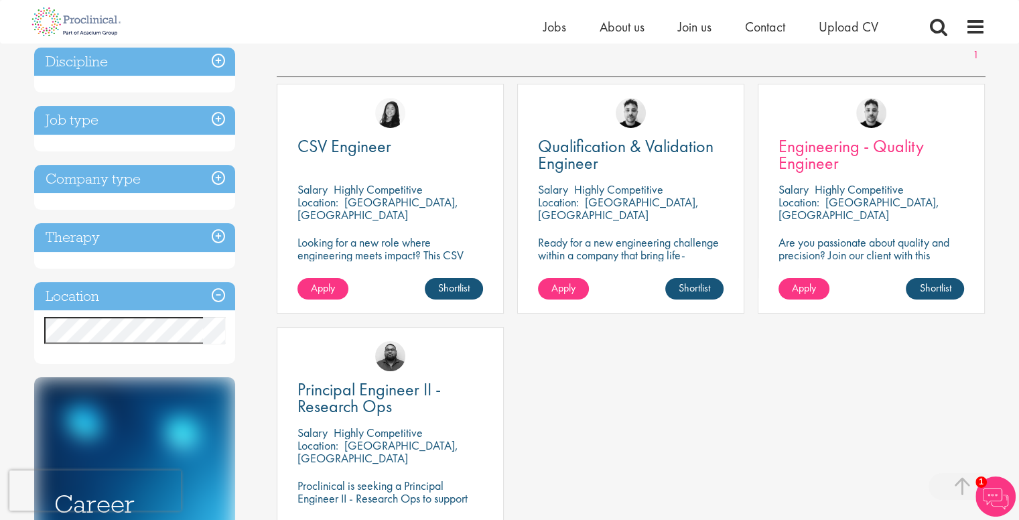  What do you see at coordinates (135, 120) in the screenshot?
I see `h3: Job type` at bounding box center [135, 120].